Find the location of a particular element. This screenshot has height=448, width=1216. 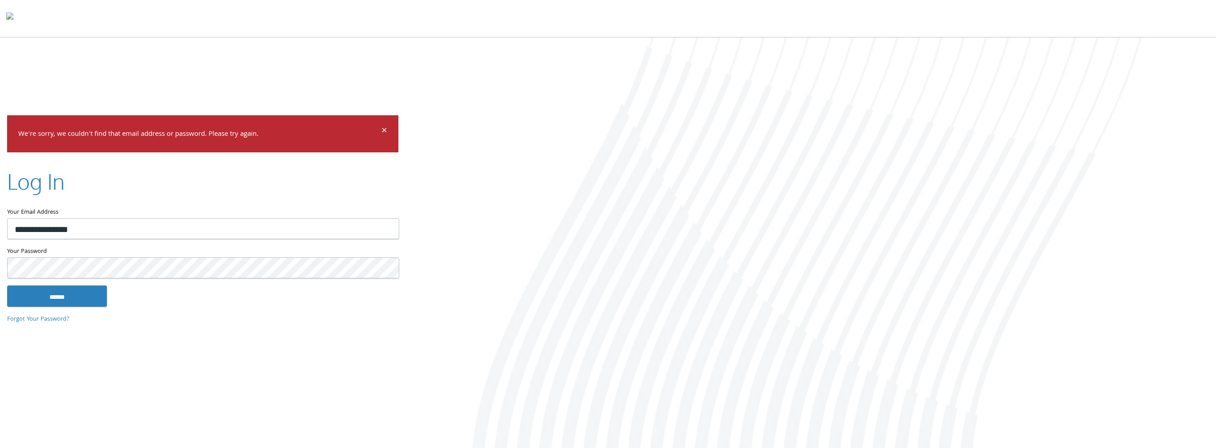

p: We're sorry, we couldn't find that email address or password. Please try again. is located at coordinates (199, 135).